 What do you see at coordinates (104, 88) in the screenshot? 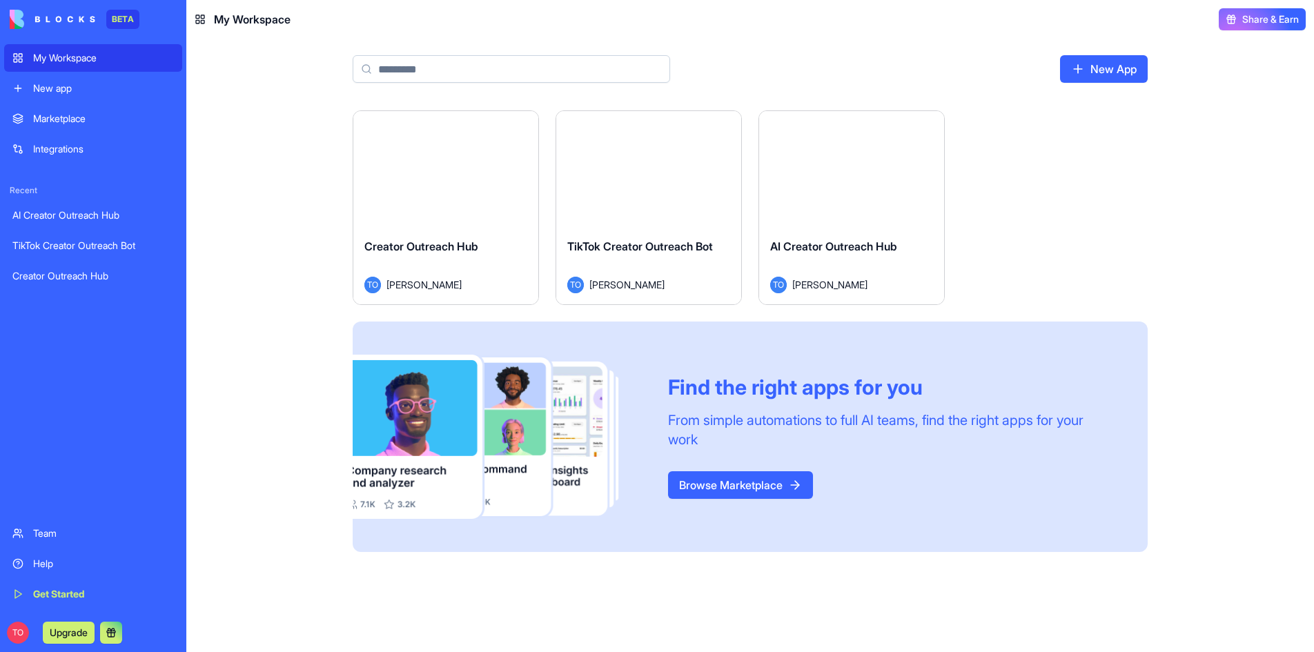
I see `div: New app` at bounding box center [104, 88].